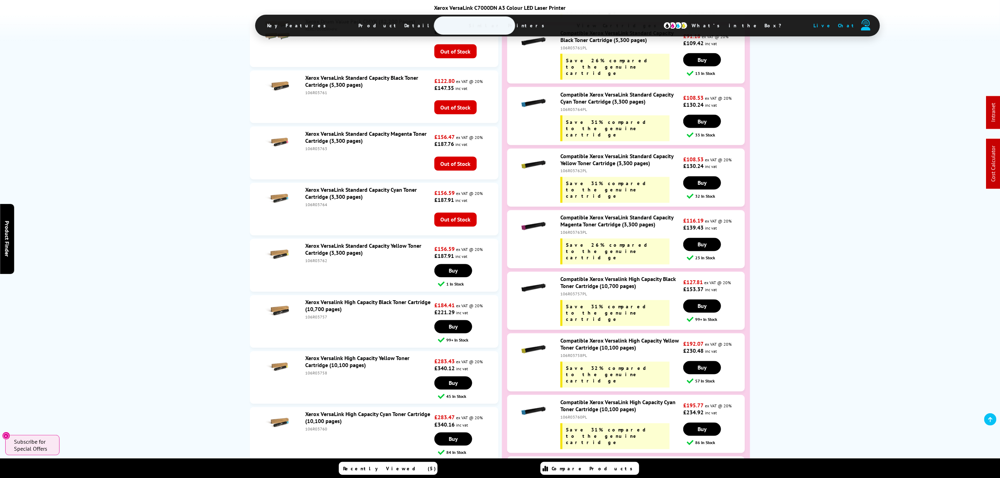 This screenshot has width=1000, height=478. Describe the element at coordinates (693, 412) in the screenshot. I see `strong: £234.92` at that location.